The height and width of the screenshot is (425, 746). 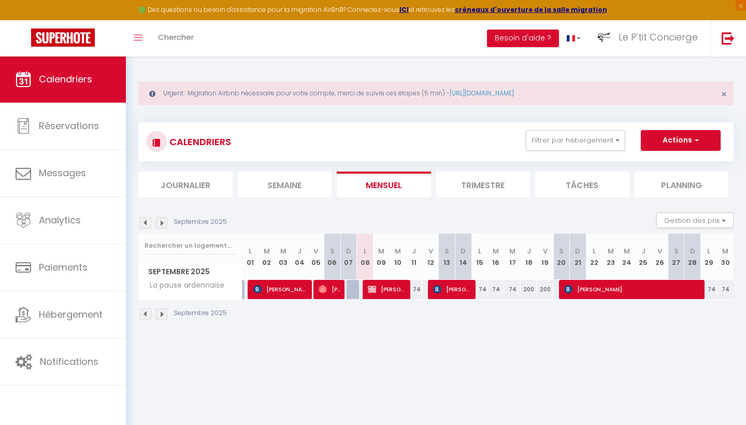 I want to click on li: Tâches, so click(x=582, y=184).